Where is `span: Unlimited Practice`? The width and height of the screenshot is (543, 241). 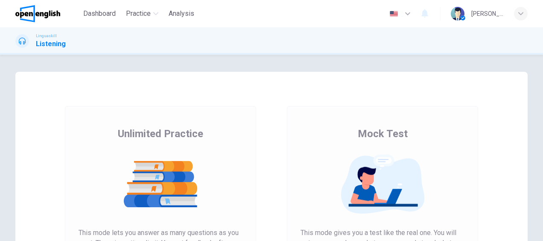
span: Unlimited Practice is located at coordinates (160, 134).